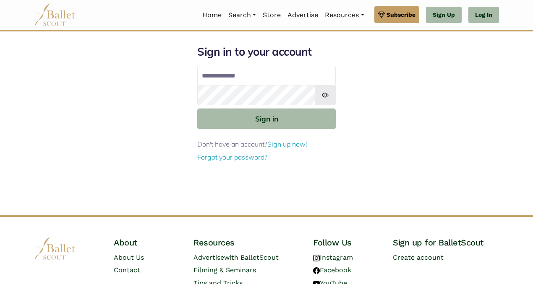 The image size is (533, 284). I want to click on a: Search, so click(242, 15).